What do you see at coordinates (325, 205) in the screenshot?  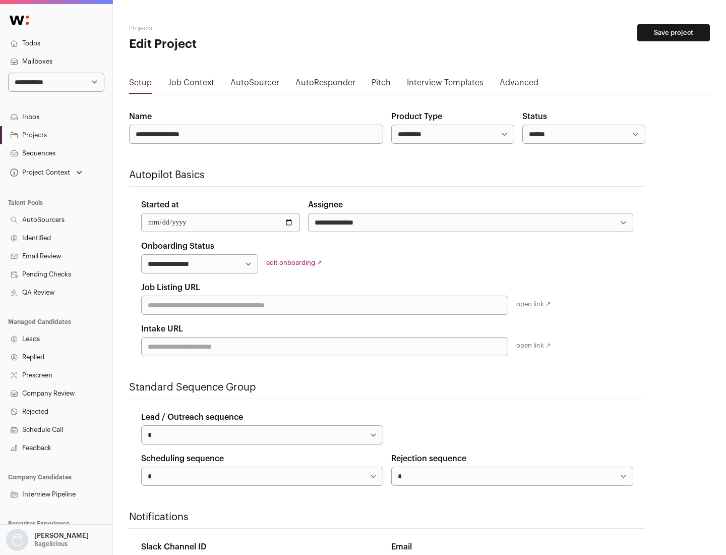 I see `label: Assignee` at bounding box center [325, 205].